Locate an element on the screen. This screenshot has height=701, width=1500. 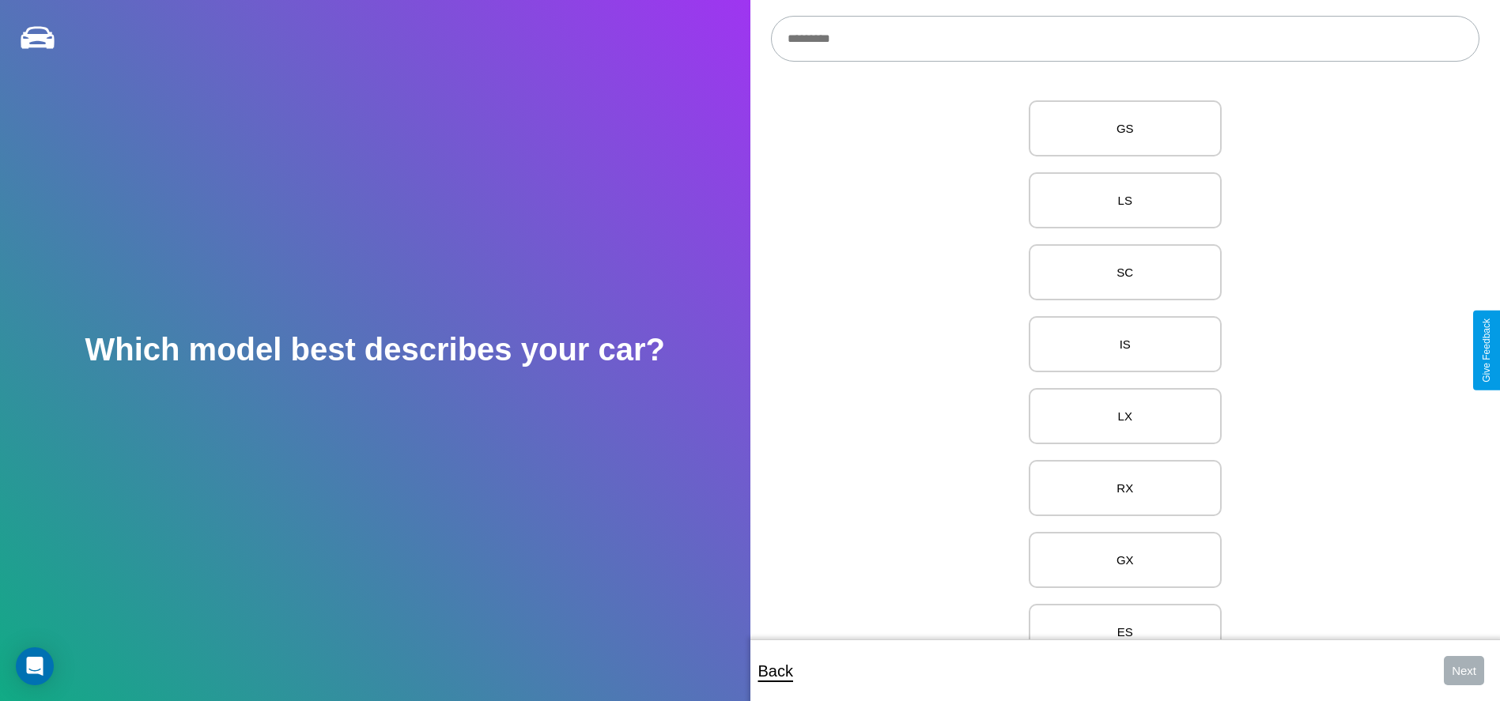
p: GS is located at coordinates (1125, 128).